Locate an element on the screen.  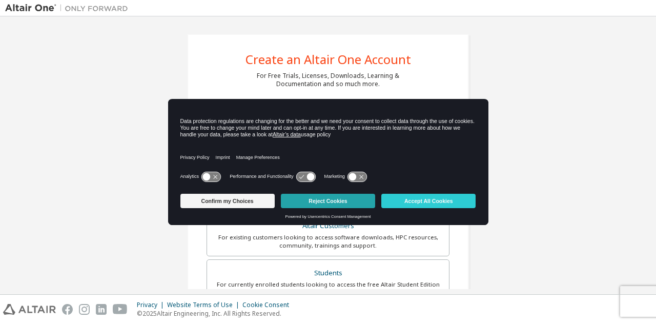
img: facebook.svg is located at coordinates (67, 309).